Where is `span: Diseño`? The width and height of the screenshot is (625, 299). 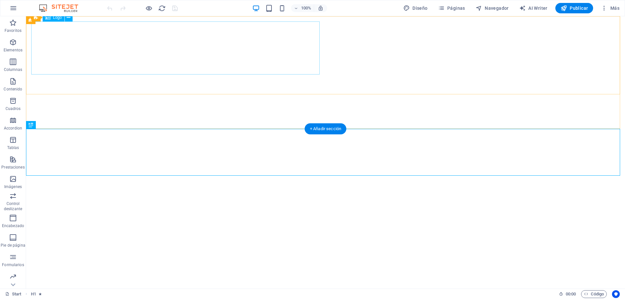
span: Diseño is located at coordinates (415, 8).